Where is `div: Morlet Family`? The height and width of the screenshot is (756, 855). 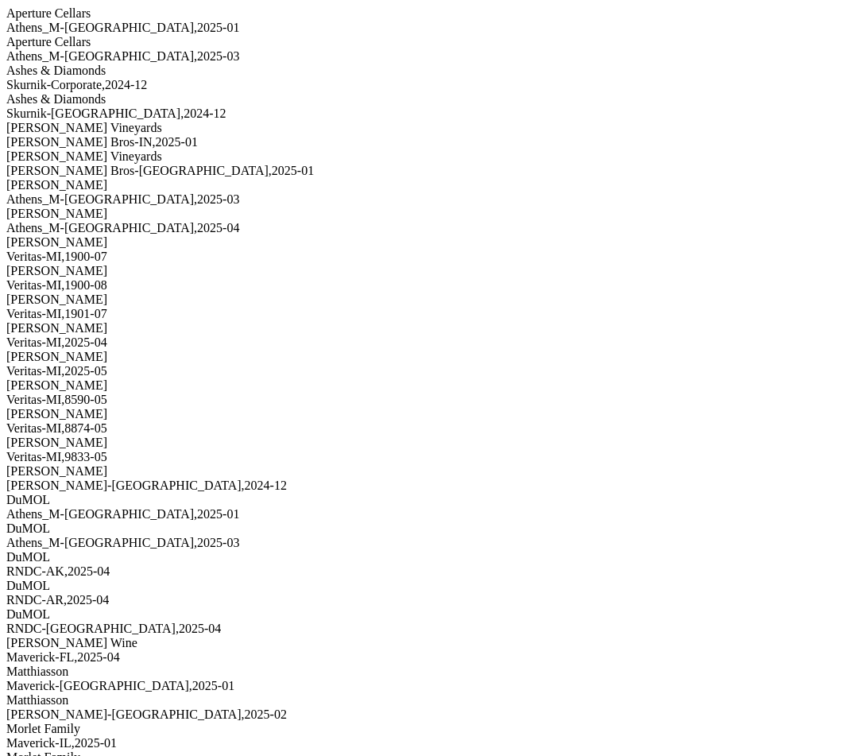 div: Morlet Family is located at coordinates (428, 729).